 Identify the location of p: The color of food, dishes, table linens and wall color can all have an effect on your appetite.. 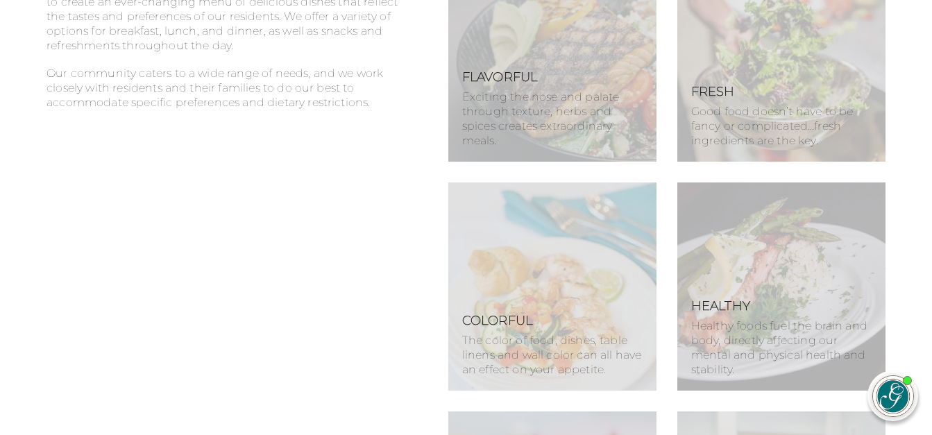
(552, 362).